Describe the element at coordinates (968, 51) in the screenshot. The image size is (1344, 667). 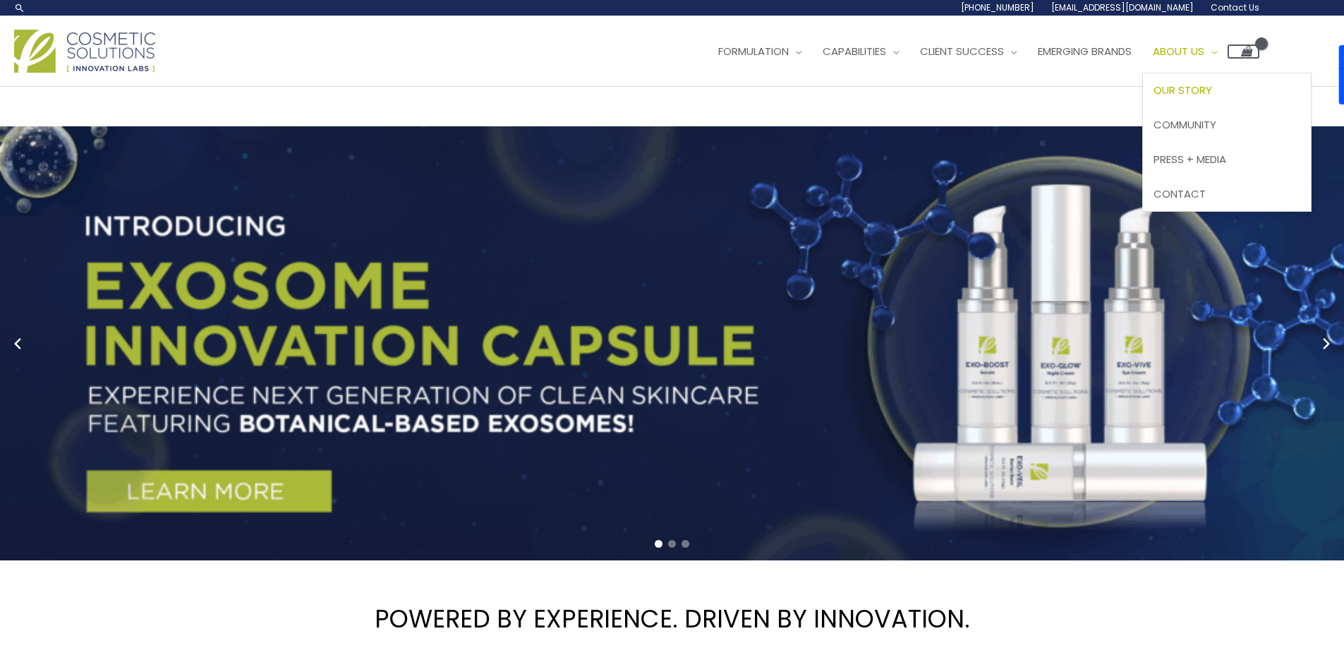
I see `a: Client Success` at that location.